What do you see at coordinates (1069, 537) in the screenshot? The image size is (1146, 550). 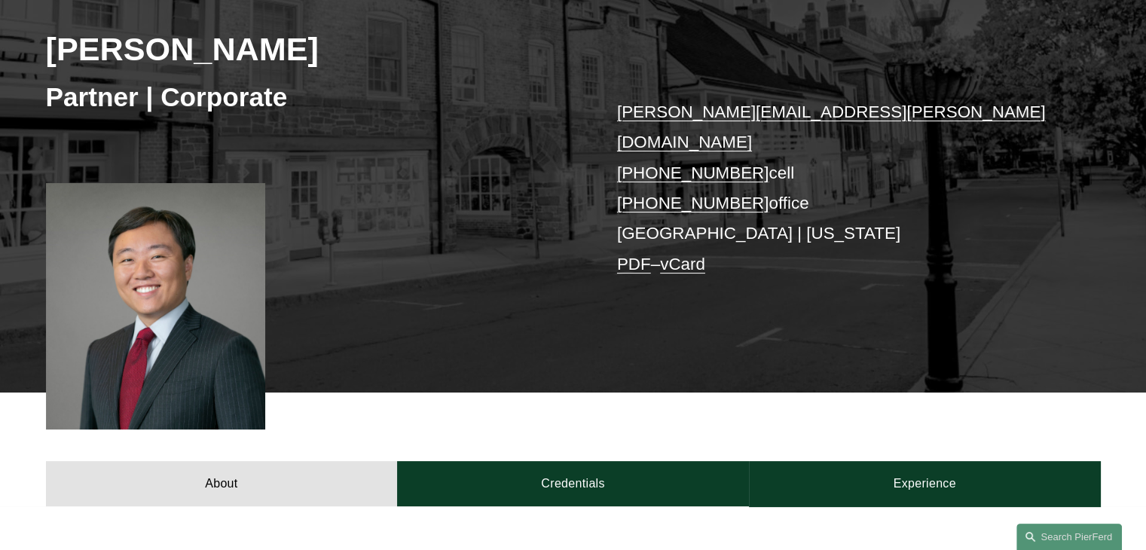 I see `a: Search this site` at bounding box center [1069, 537].